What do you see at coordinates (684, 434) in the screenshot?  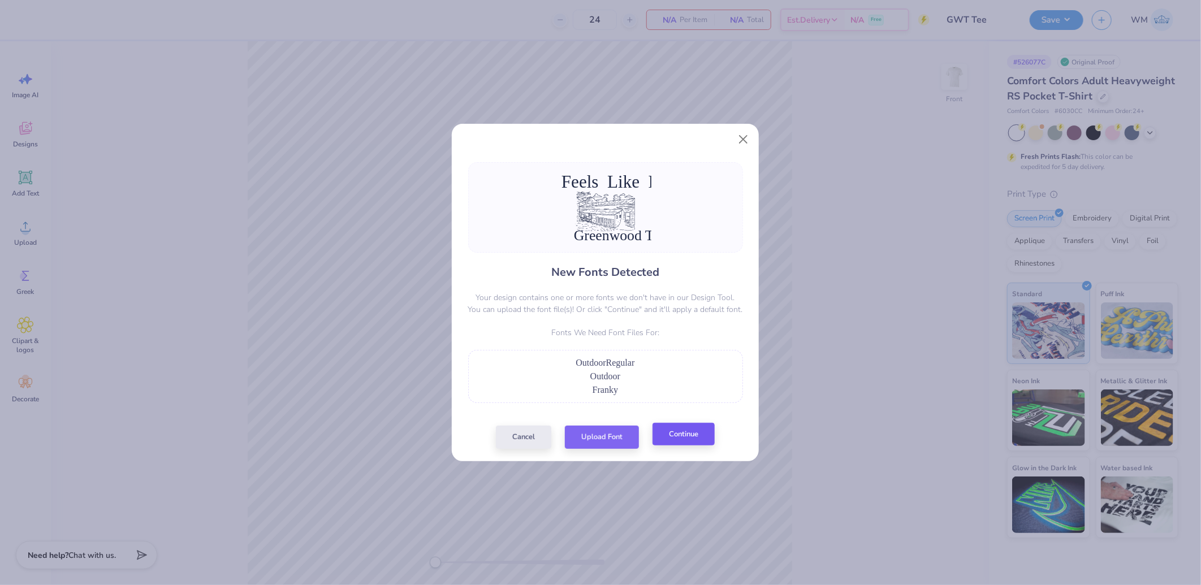 I see `button: Continue` at bounding box center [684, 434].